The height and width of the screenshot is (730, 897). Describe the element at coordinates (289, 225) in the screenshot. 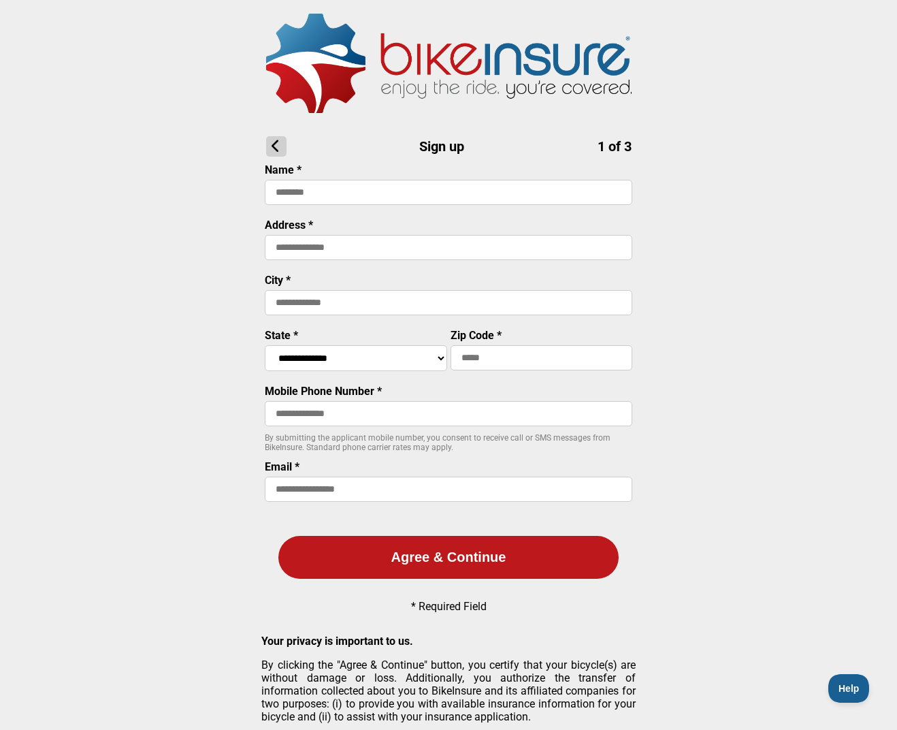

I see `label: Address *` at that location.